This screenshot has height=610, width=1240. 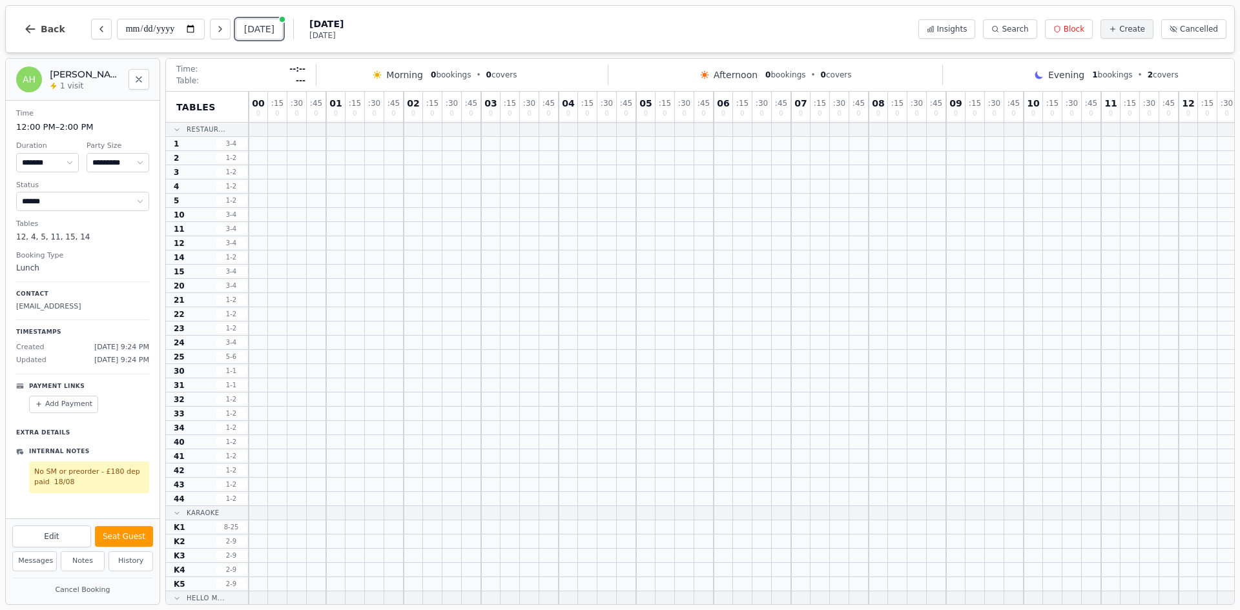 What do you see at coordinates (645, 103) in the screenshot?
I see `span: 05` at bounding box center [645, 103].